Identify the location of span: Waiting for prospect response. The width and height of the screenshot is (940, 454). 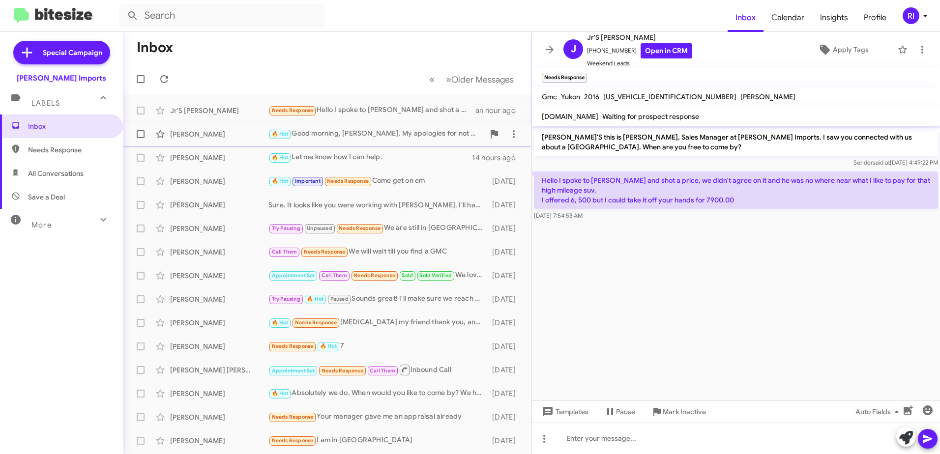
(651, 117).